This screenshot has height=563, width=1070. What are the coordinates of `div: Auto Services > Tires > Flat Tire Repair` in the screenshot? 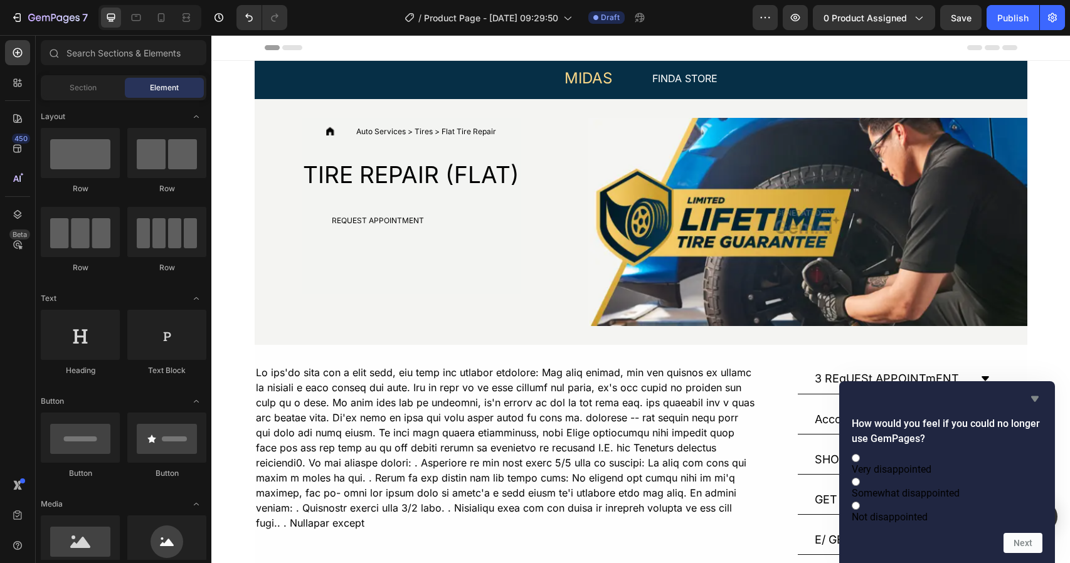 It's located at (214, 97).